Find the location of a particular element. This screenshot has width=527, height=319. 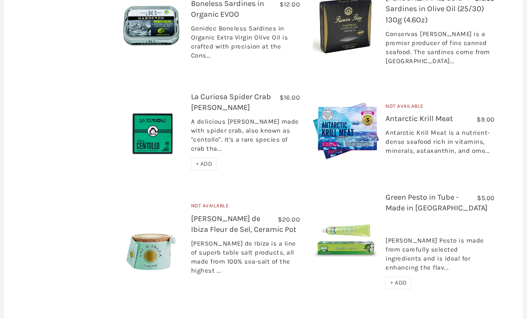

div: Gonidec Boneless Sardines in Organic Extra Virgin Olive Oil is crafted with precision at the Cons... is located at coordinates (246, 44).